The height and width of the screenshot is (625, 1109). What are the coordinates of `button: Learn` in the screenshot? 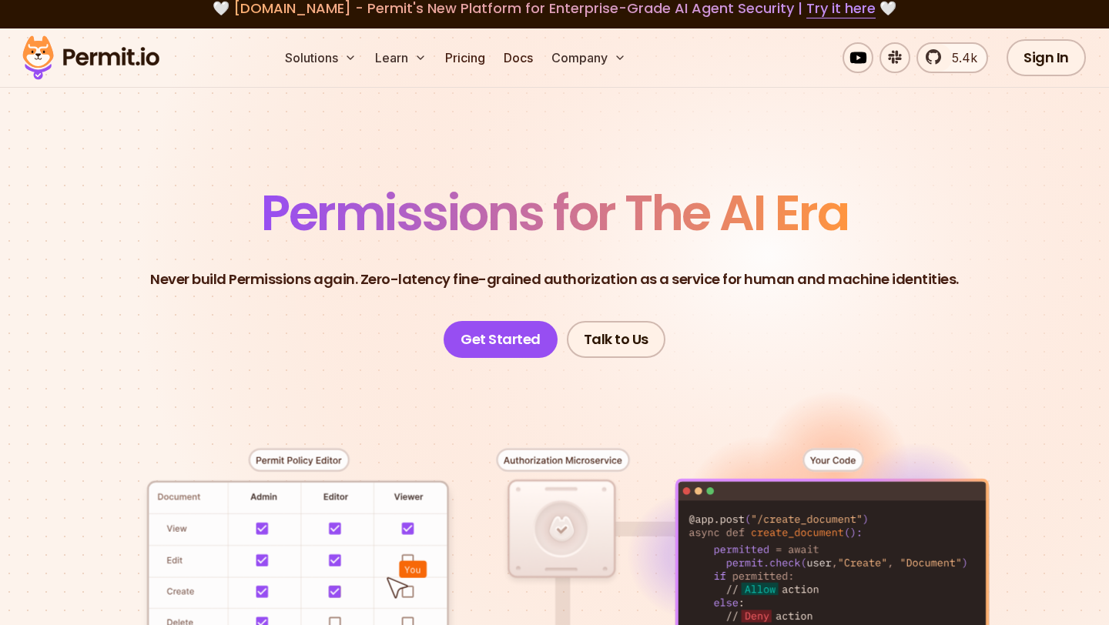 It's located at (400, 58).